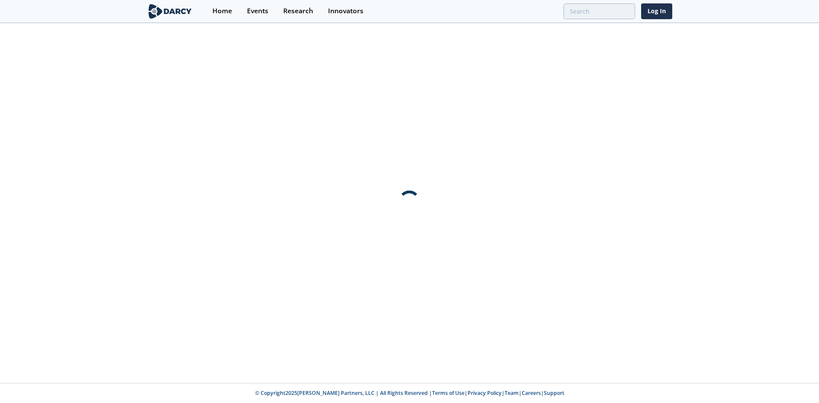 The image size is (819, 403). Describe the element at coordinates (170, 11) in the screenshot. I see `img: logo-wide.svg` at that location.